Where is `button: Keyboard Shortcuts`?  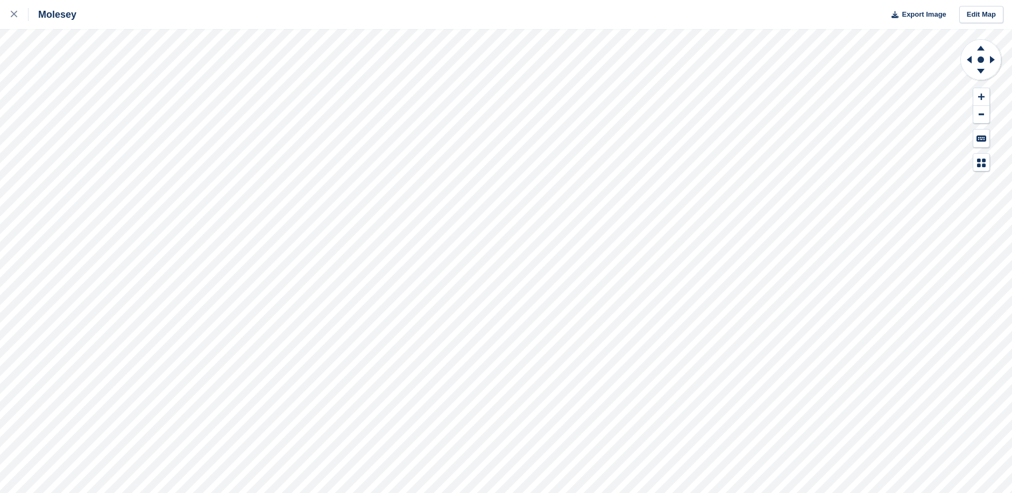 button: Keyboard Shortcuts is located at coordinates (981, 138).